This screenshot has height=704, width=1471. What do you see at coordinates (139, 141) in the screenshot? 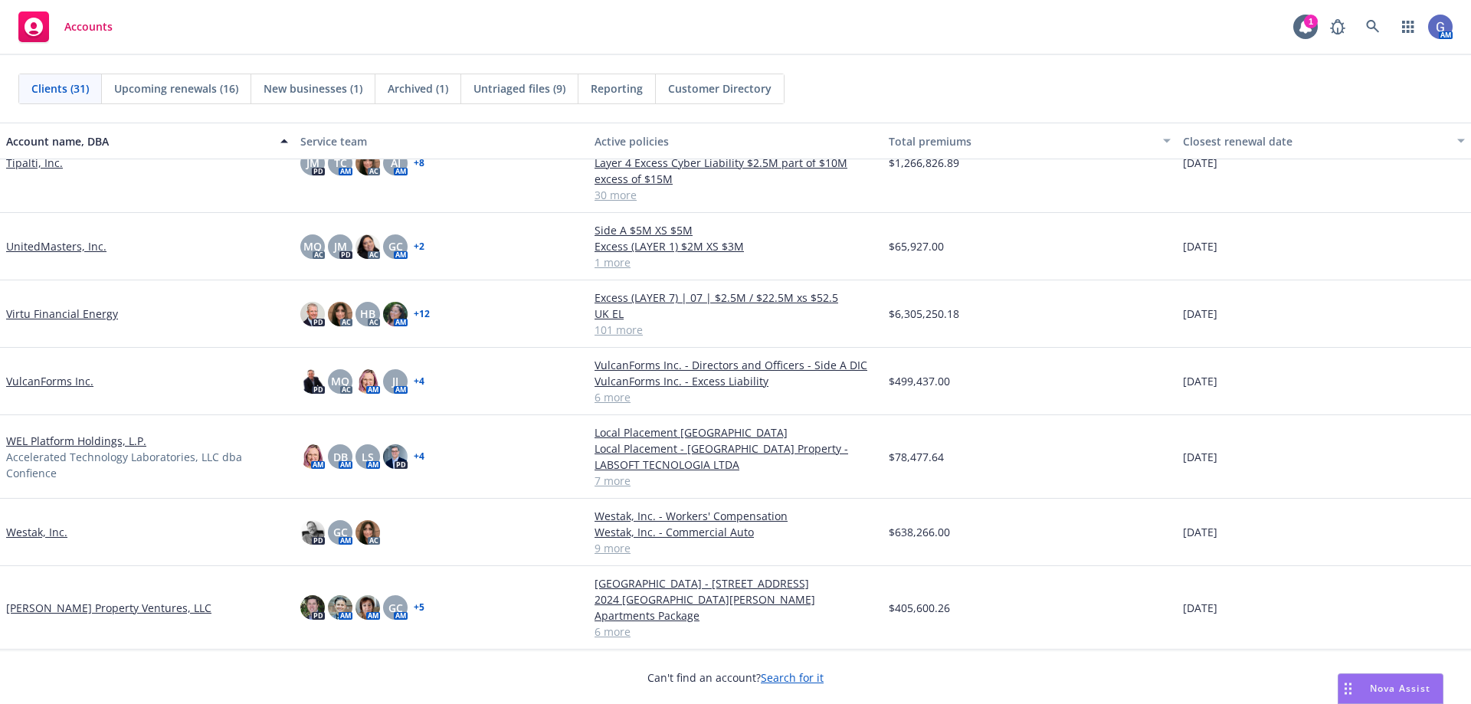
I see `div: Account name, DBA` at bounding box center [139, 141].